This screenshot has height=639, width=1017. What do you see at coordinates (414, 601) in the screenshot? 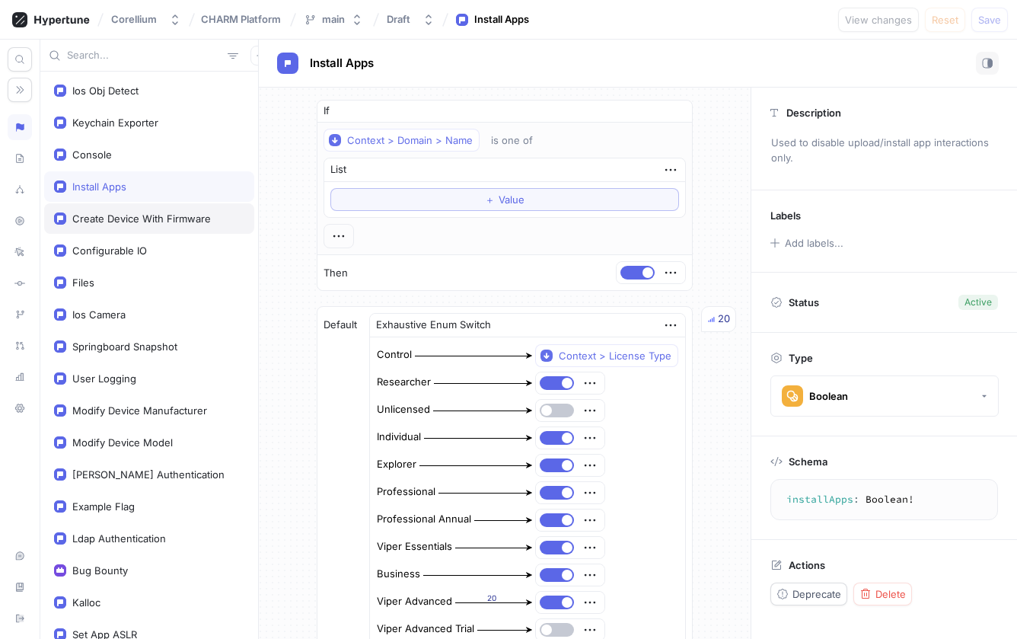
I see `div: Viper Advanced` at bounding box center [414, 601].